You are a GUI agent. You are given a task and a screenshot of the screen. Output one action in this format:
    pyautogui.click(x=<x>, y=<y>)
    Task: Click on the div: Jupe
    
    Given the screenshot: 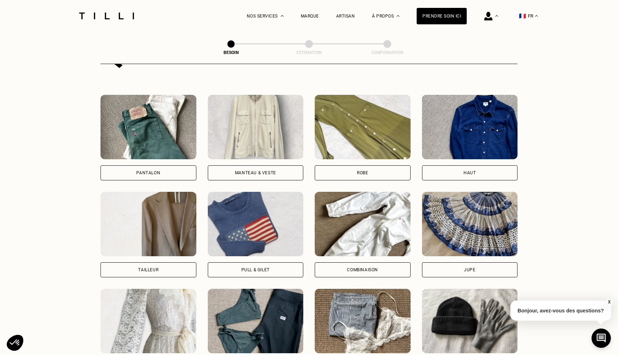 What is the action you would take?
    pyautogui.click(x=470, y=270)
    